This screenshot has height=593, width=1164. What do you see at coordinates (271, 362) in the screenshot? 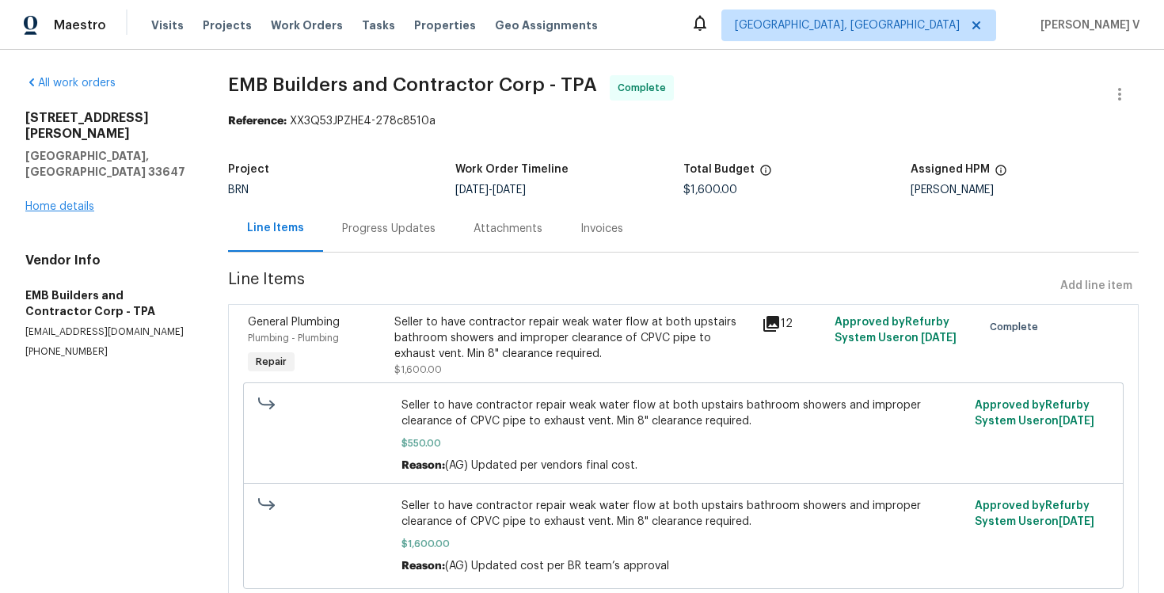
I see `span: Repair` at bounding box center [271, 362].